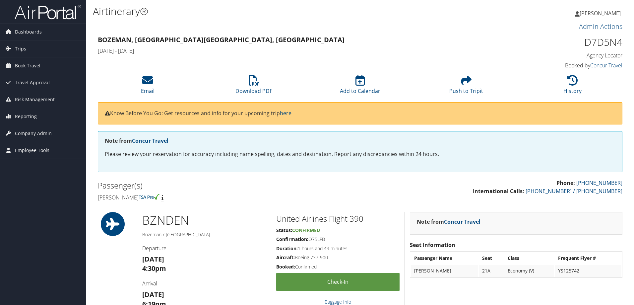  Describe the element at coordinates (433, 245) in the screenshot. I see `strong: Seat Information` at that location.